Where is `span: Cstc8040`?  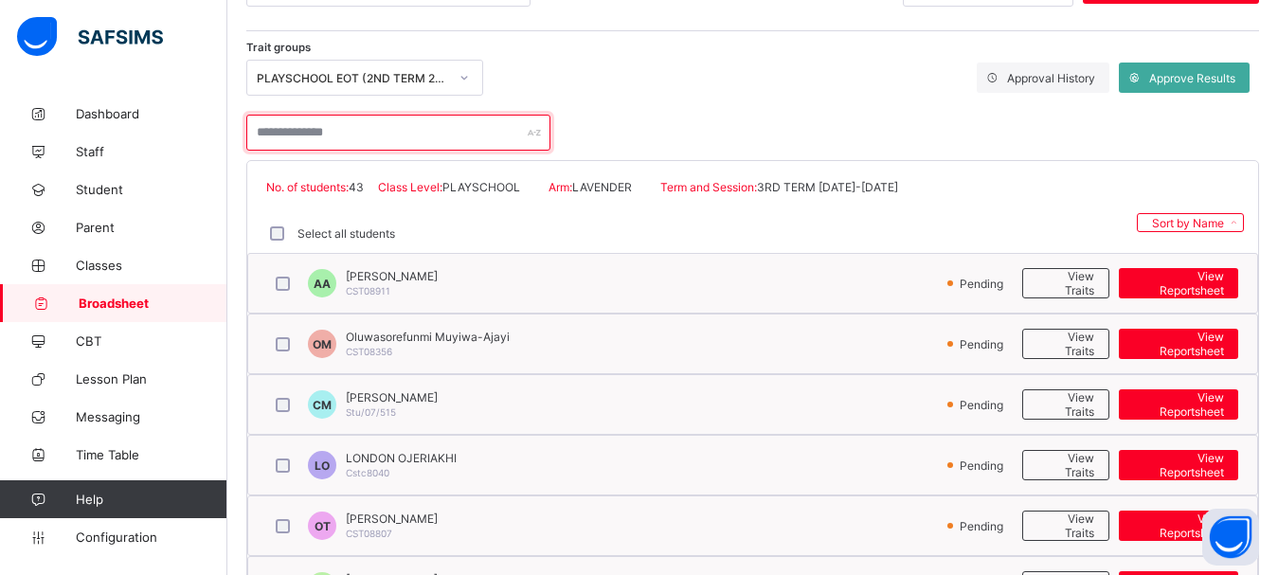 span: Cstc8040 is located at coordinates (368, 473).